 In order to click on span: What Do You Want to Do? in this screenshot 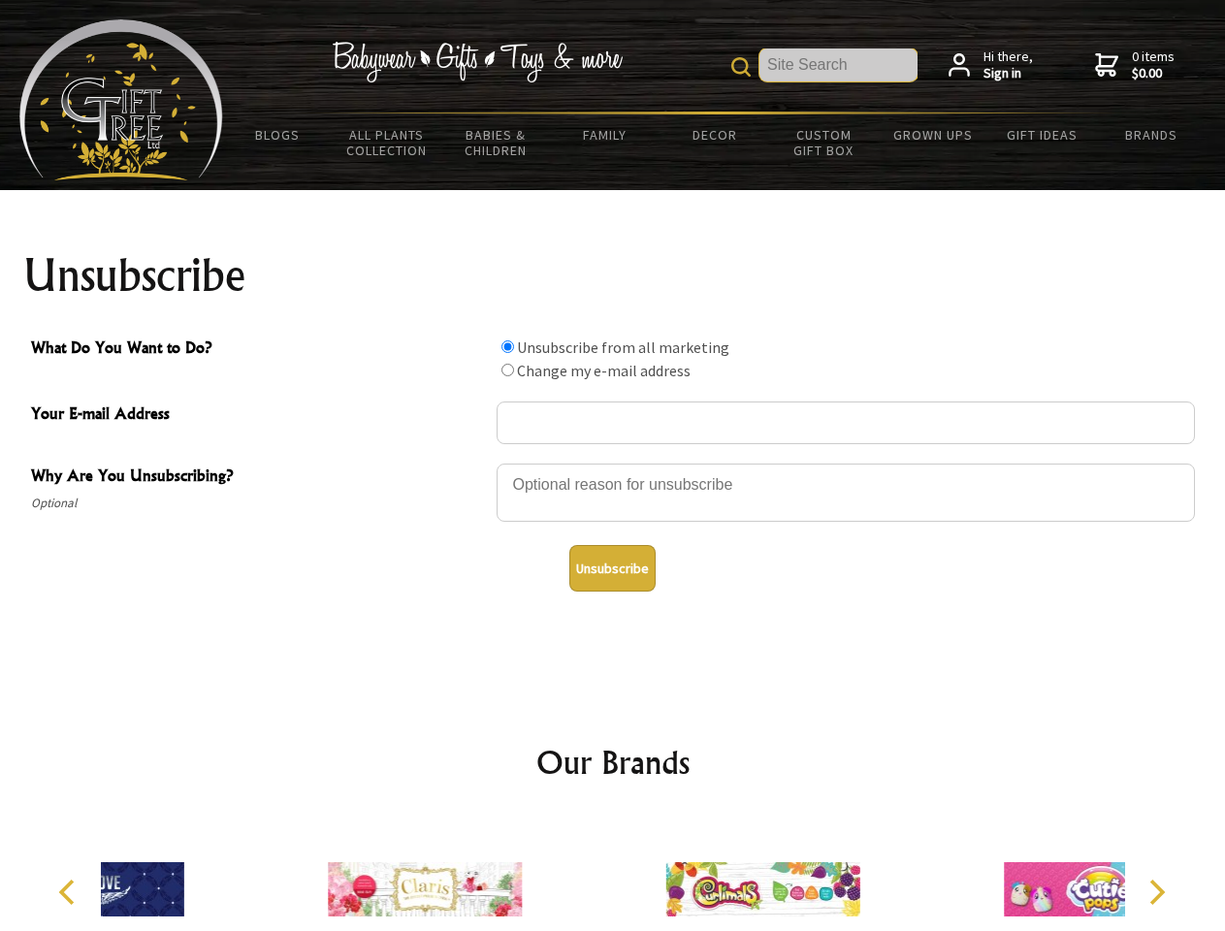, I will do `click(259, 349)`.